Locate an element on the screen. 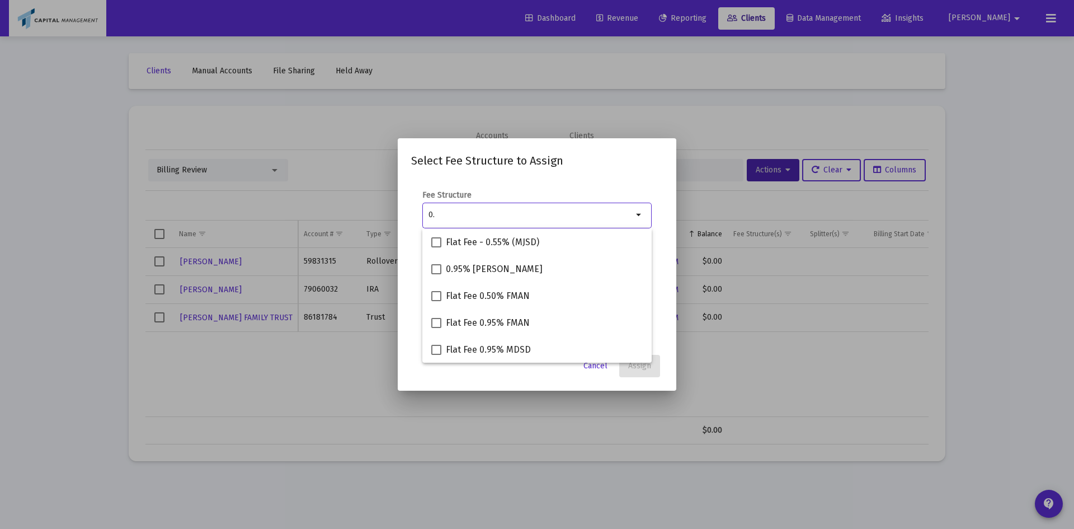  span: Flat Fee 0.95% FMAN is located at coordinates (488, 323).